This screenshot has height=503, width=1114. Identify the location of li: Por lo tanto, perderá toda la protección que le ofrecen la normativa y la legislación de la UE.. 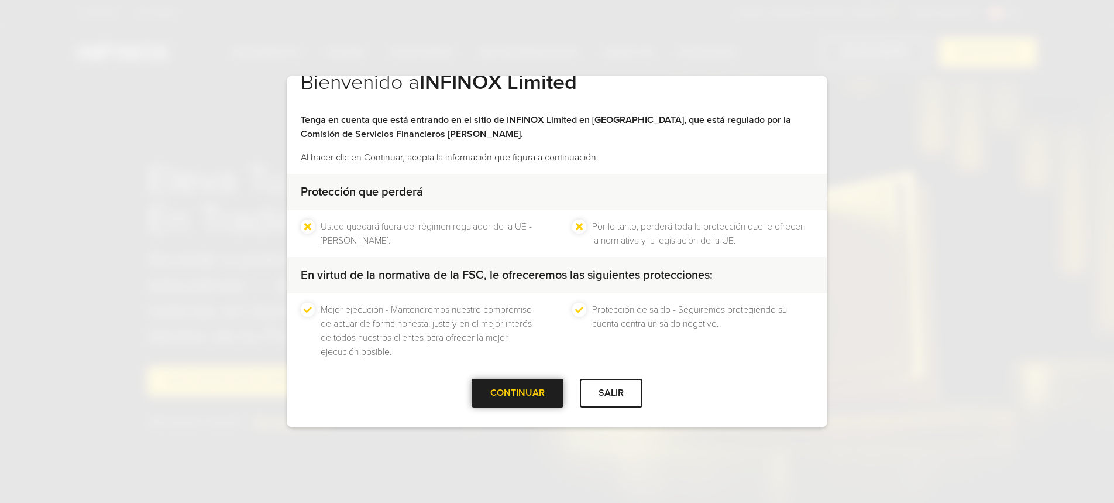
(703, 234).